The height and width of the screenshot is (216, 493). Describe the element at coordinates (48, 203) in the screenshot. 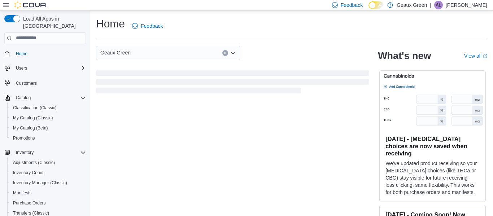

I see `button: Purchase Orders` at that location.